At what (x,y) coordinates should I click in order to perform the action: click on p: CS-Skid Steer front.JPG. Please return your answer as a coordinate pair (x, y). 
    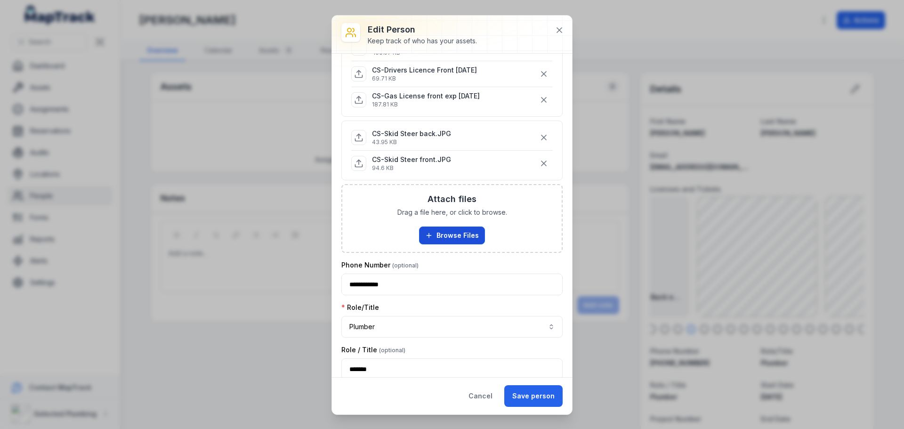
    Looking at the image, I should click on (411, 160).